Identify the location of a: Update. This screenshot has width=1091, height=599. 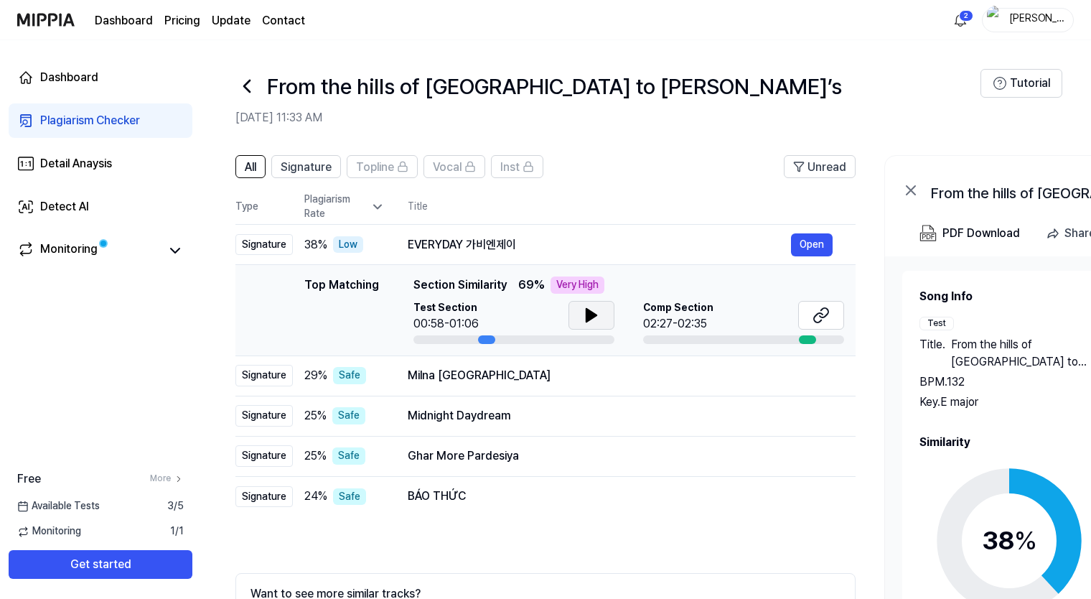
(231, 21).